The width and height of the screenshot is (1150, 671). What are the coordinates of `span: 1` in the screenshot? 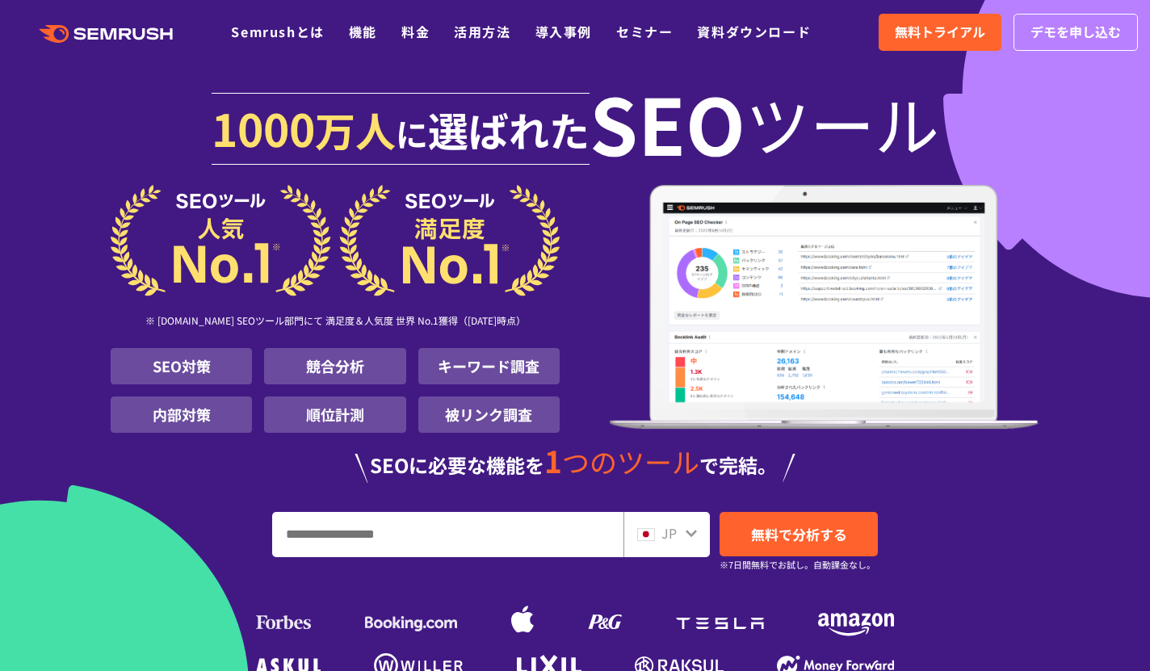 It's located at (553, 460).